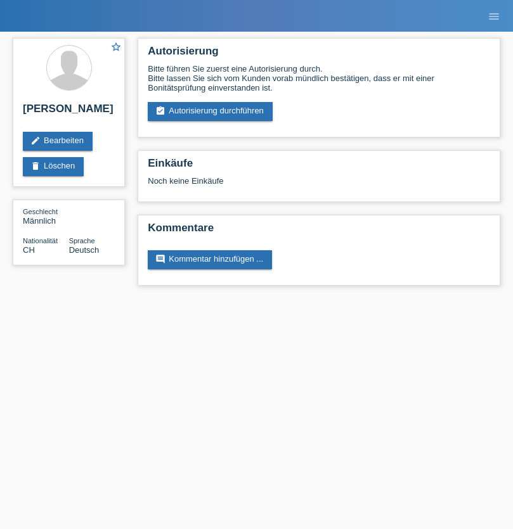 Image resolution: width=513 pixels, height=529 pixels. Describe the element at coordinates (40, 212) in the screenshot. I see `span: Geschlecht` at that location.